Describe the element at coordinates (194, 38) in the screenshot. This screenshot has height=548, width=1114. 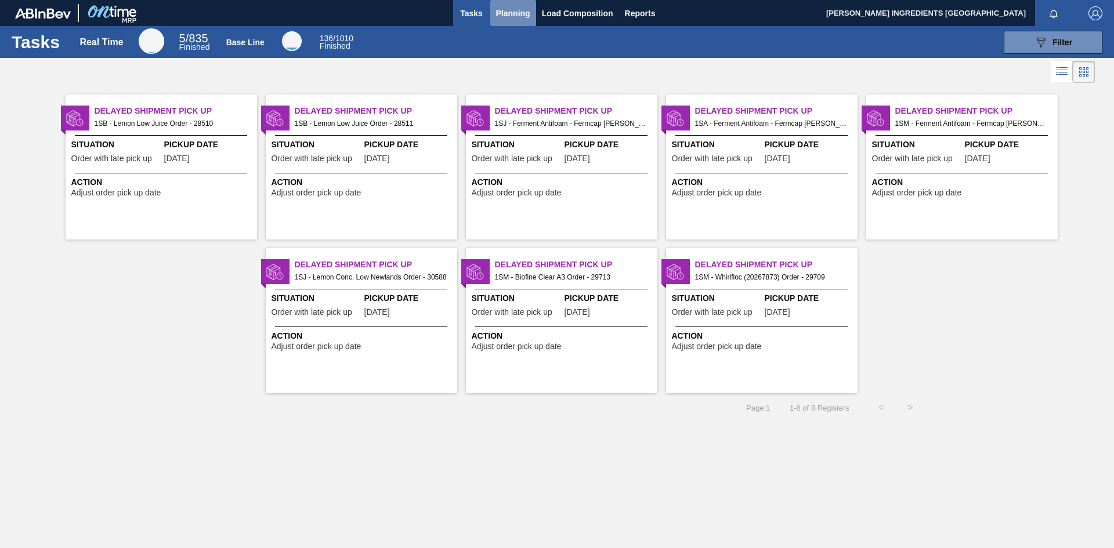
I see `span: / 835` at that location.